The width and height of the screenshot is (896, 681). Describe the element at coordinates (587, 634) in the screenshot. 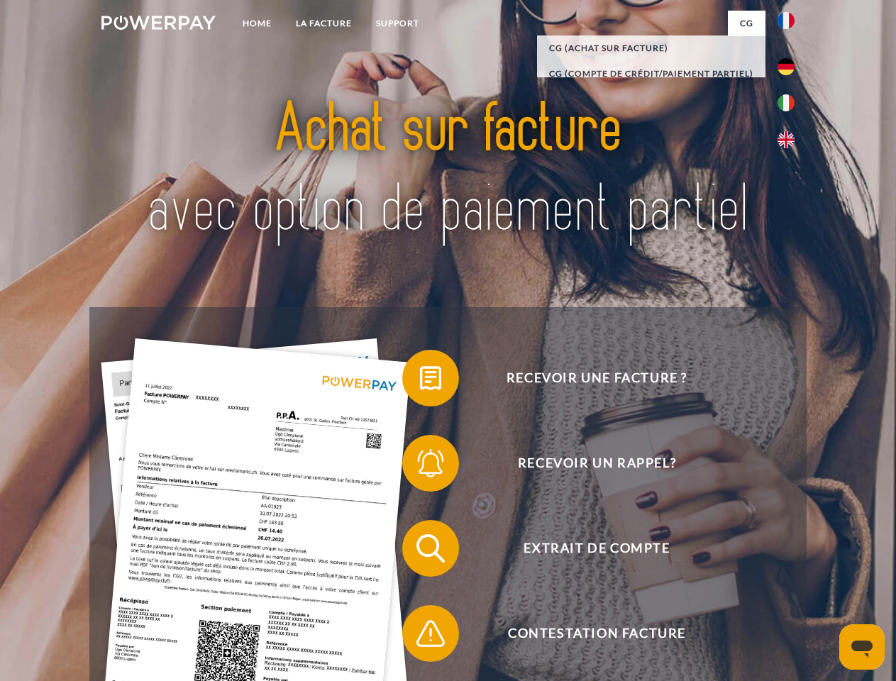

I see `button: Contestation Facture` at that location.